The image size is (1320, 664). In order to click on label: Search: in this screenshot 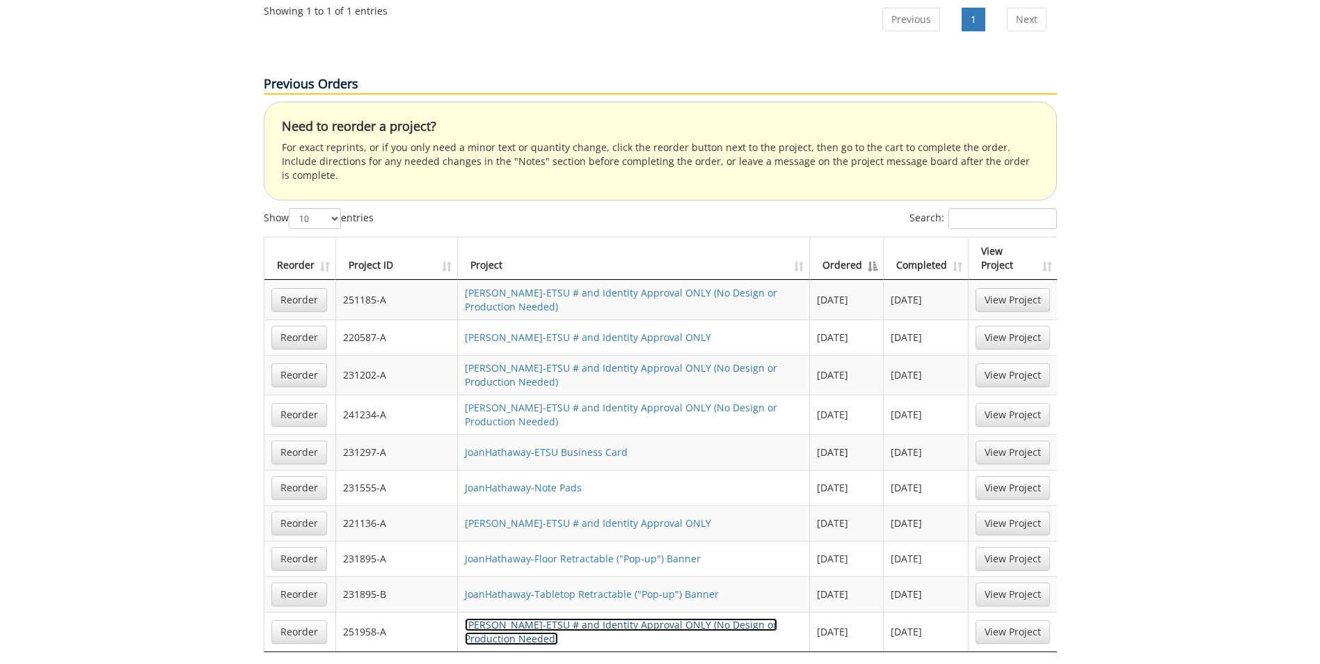, I will do `click(983, 219)`.